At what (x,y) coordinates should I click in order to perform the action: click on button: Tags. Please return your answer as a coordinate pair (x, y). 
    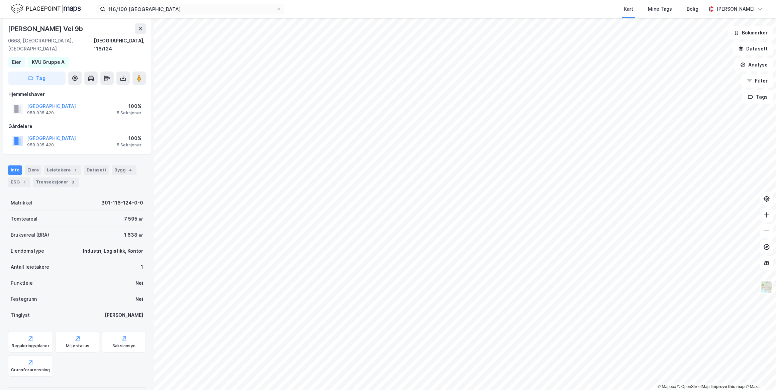
    Looking at the image, I should click on (758, 97).